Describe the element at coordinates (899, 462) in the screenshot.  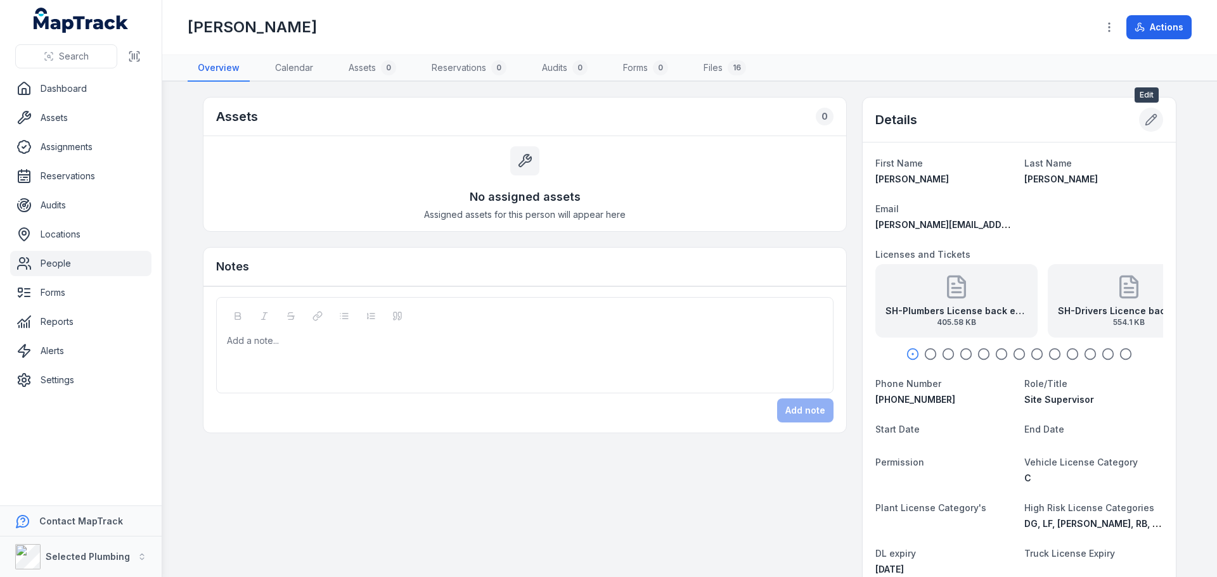
I see `span: Permission` at that location.